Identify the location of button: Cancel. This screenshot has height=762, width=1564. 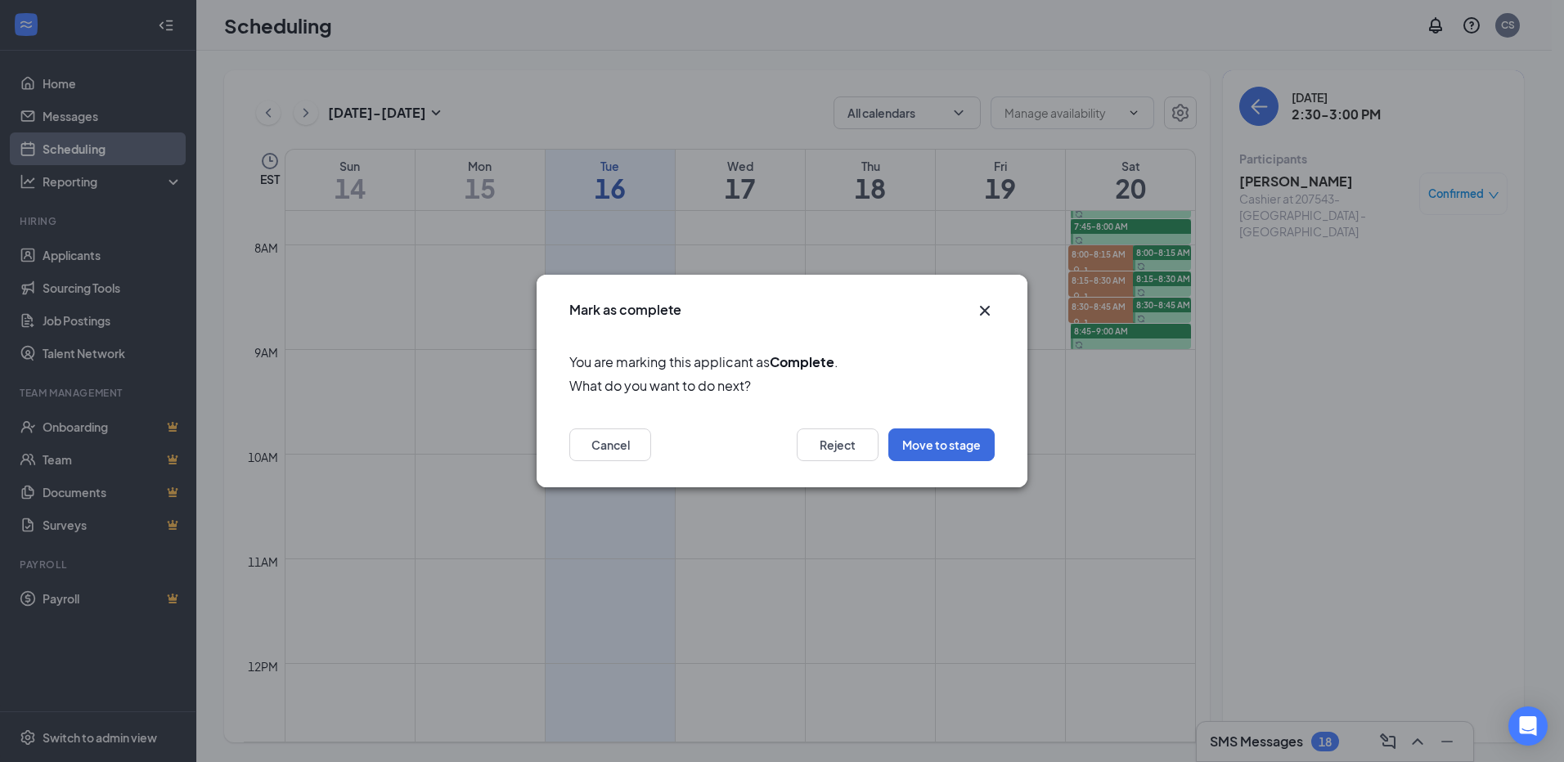
(610, 445).